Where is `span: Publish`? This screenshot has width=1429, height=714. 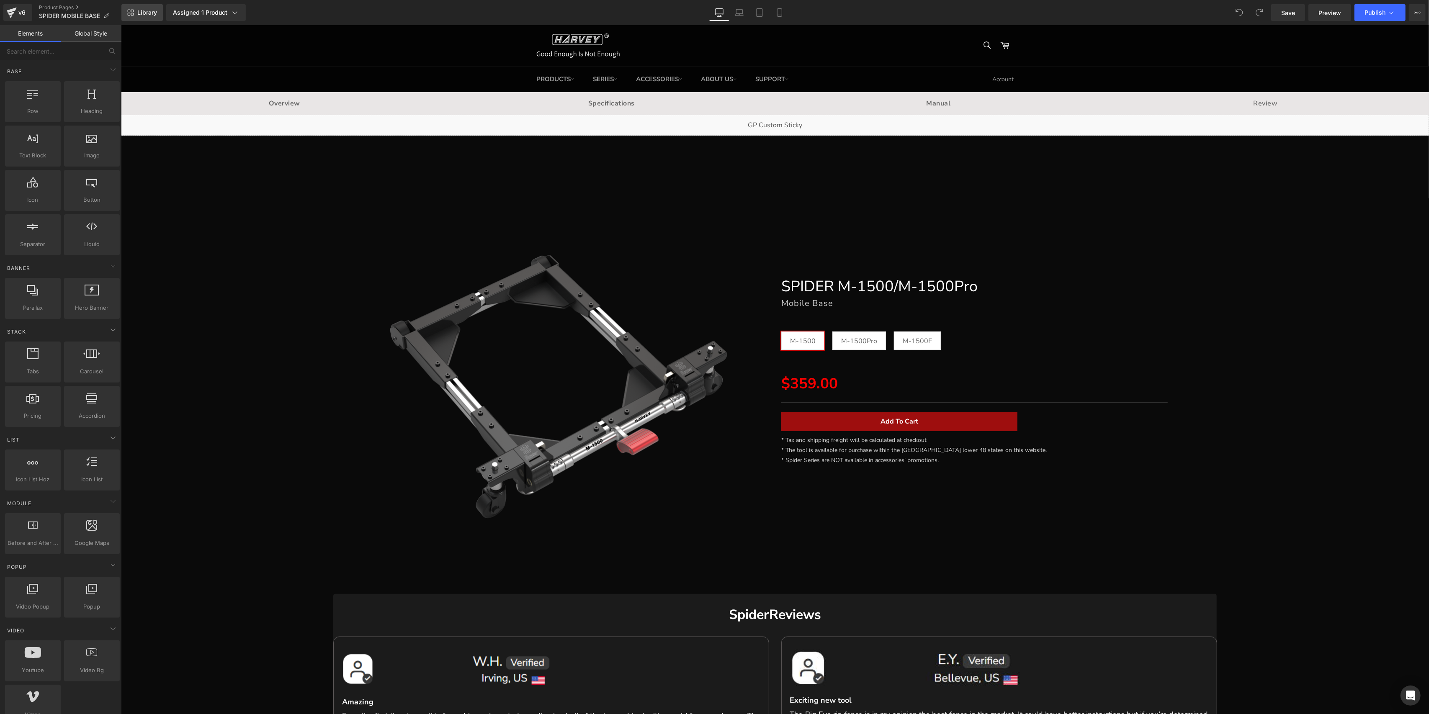
span: Publish is located at coordinates (1375, 13).